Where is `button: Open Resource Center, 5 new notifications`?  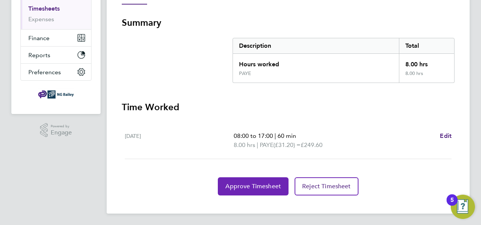 button: Open Resource Center, 5 new notifications is located at coordinates (463, 207).